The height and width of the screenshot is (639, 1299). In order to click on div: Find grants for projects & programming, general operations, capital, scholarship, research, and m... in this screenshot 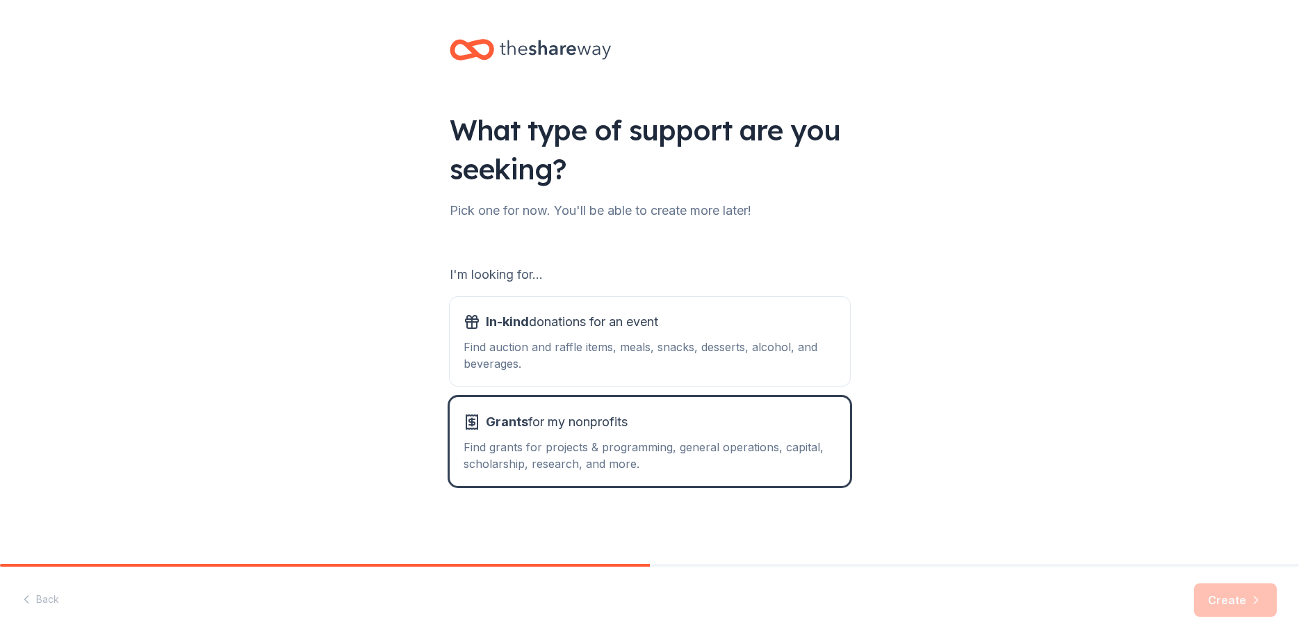, I will do `click(650, 455)`.